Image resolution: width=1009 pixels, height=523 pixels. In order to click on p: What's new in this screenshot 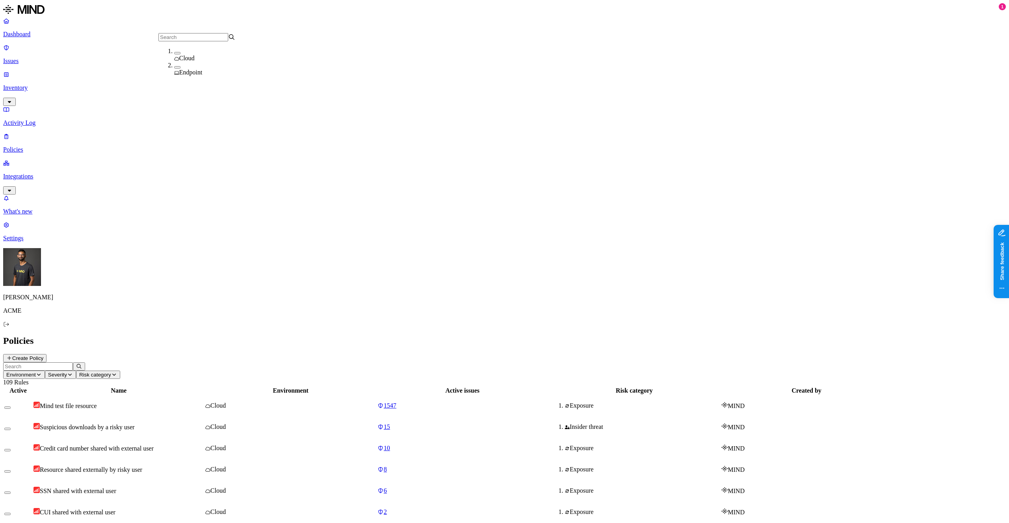, I will do `click(505, 212)`.